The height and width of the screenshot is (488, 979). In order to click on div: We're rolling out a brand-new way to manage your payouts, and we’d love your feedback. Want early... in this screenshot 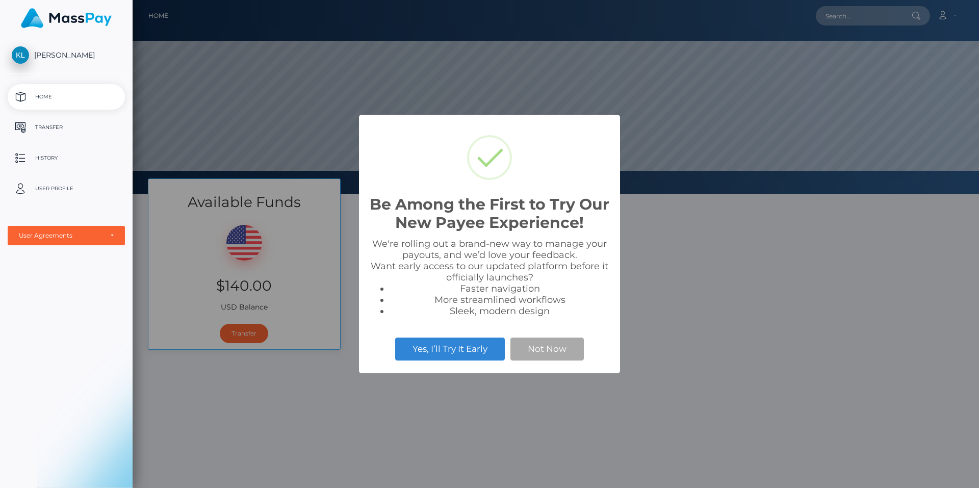, I will do `click(490, 277)`.